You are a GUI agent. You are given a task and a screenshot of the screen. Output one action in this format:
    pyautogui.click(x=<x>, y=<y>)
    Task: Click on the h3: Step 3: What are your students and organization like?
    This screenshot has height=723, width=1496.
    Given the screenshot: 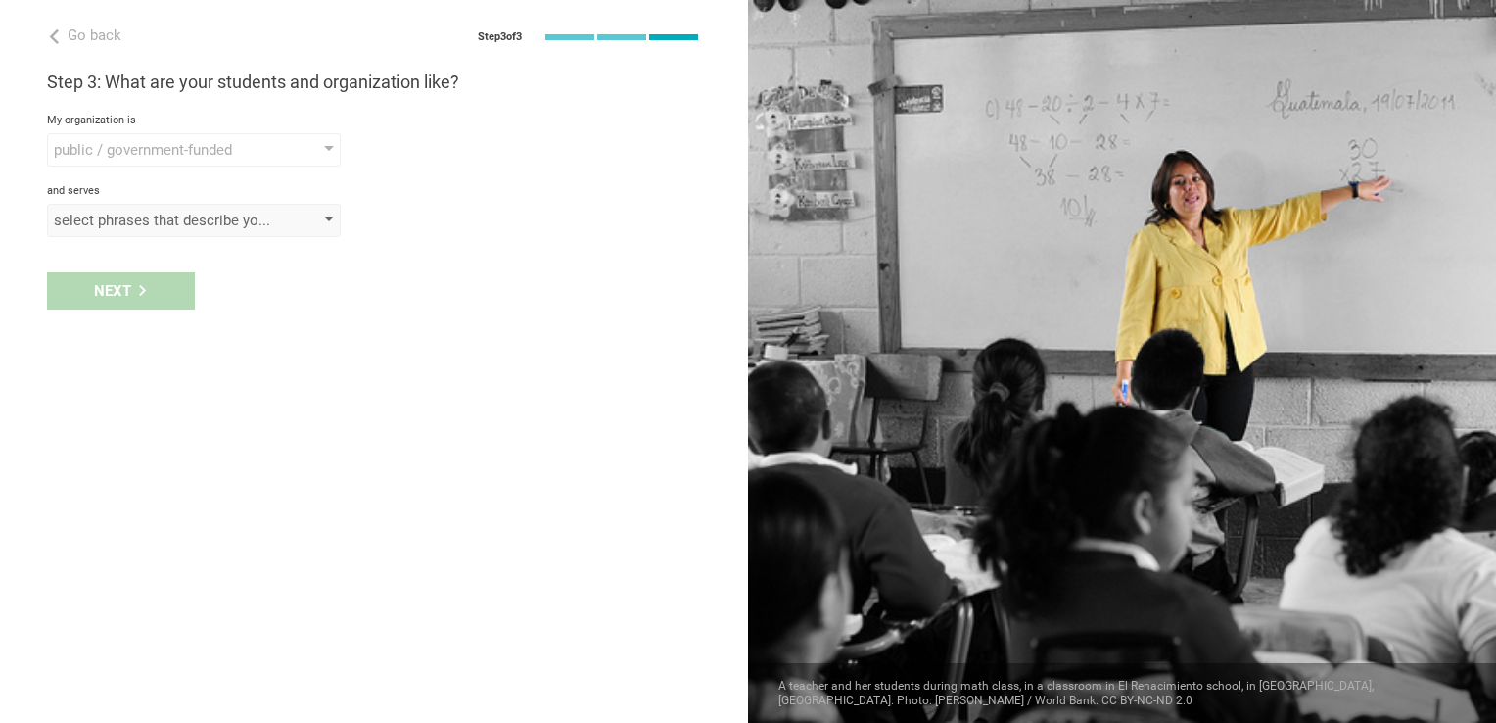 What is the action you would take?
    pyautogui.click(x=374, y=82)
    